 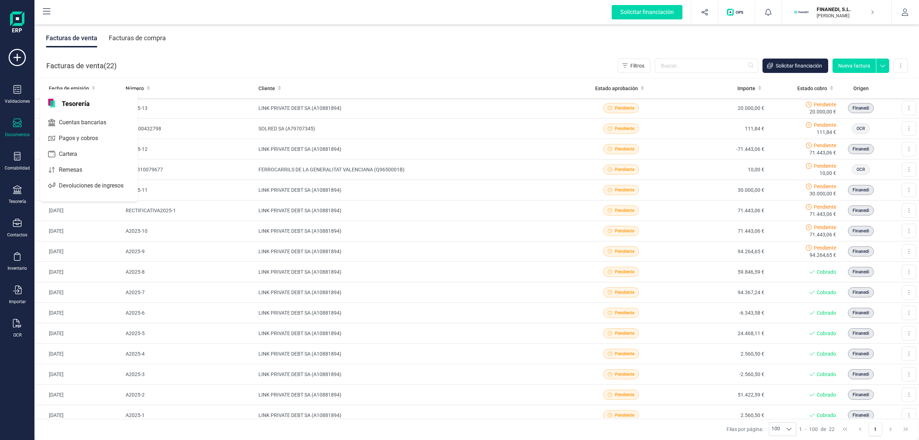 What do you see at coordinates (706, 66) in the screenshot?
I see `input: Buscar...` at bounding box center [706, 66].